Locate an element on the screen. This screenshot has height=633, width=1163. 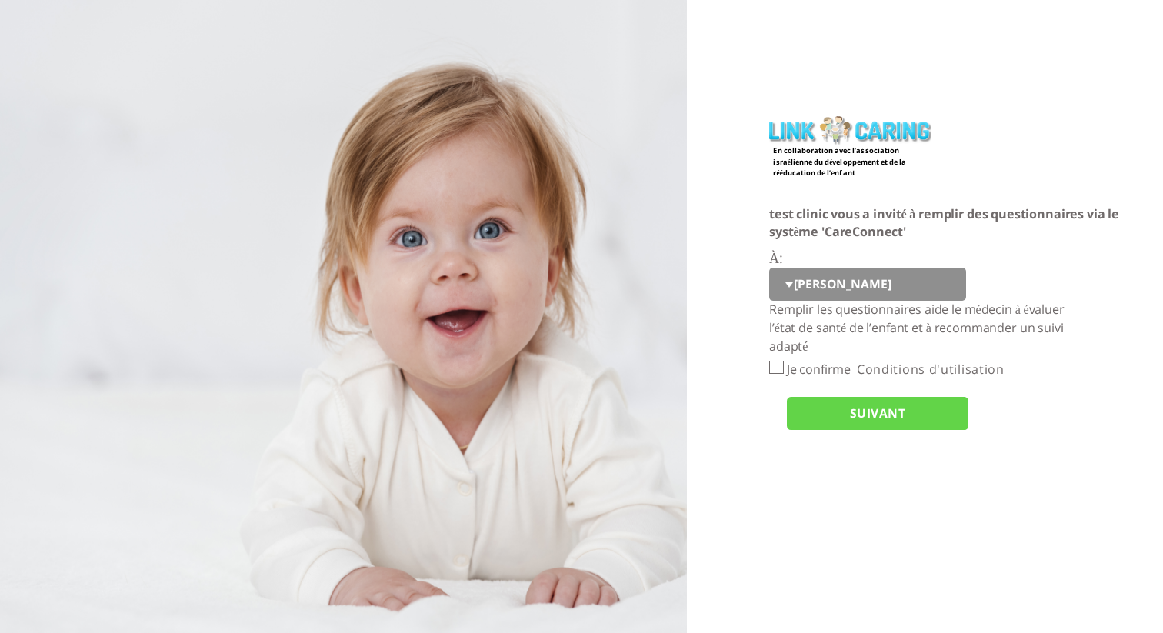
label: Je confirme is located at coordinates (819, 369).